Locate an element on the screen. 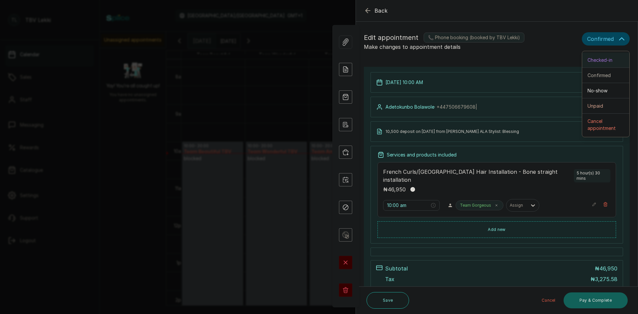 This screenshot has width=638, height=314. input: Select time is located at coordinates (408, 205).